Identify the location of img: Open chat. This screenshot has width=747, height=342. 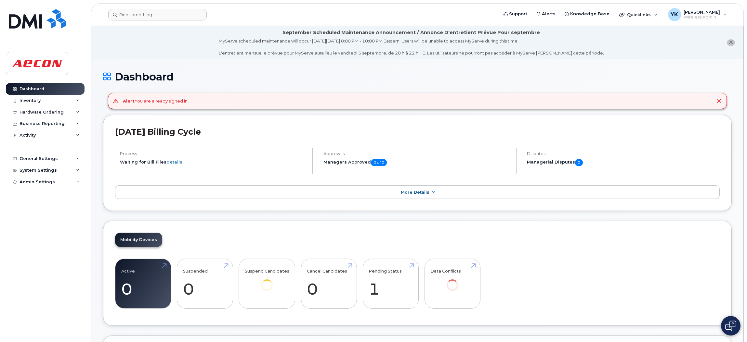
(730, 326).